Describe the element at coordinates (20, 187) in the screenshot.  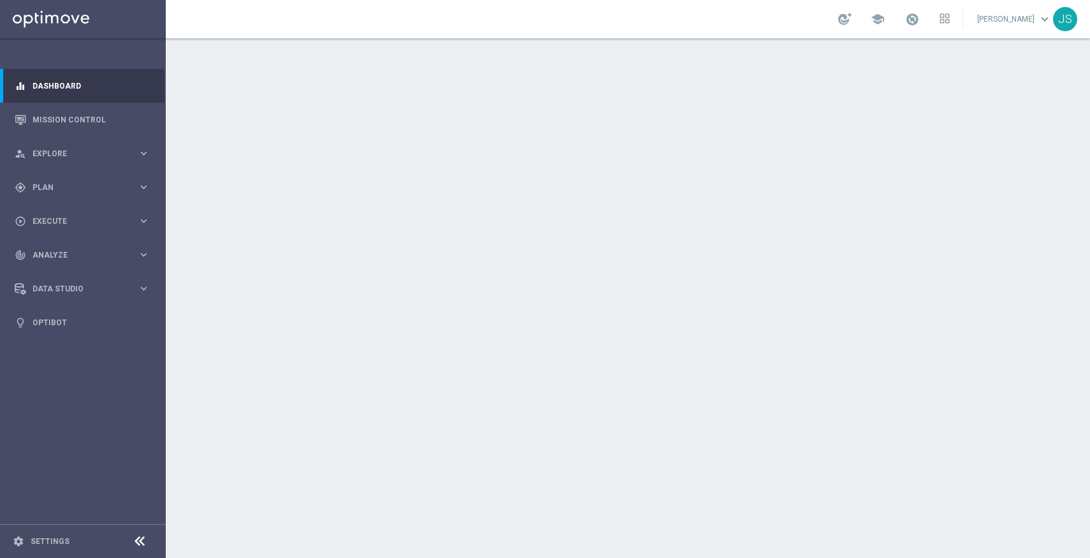
I see `i: gps_fixed` at that location.